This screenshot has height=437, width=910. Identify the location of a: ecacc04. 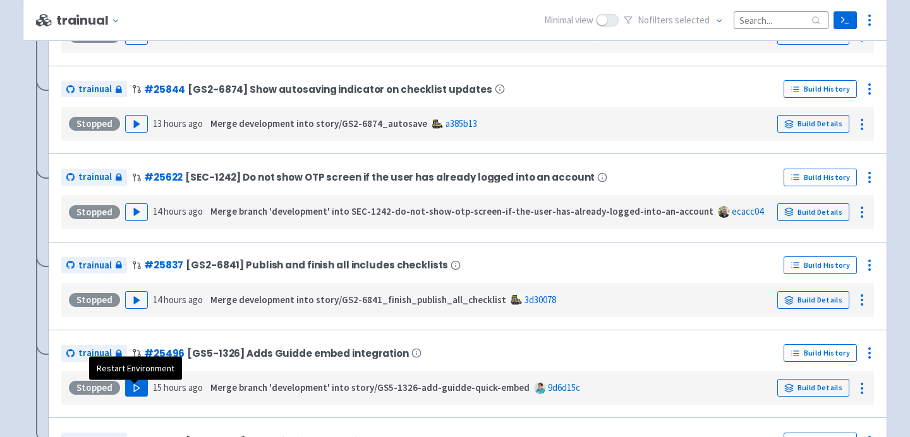
(747, 211).